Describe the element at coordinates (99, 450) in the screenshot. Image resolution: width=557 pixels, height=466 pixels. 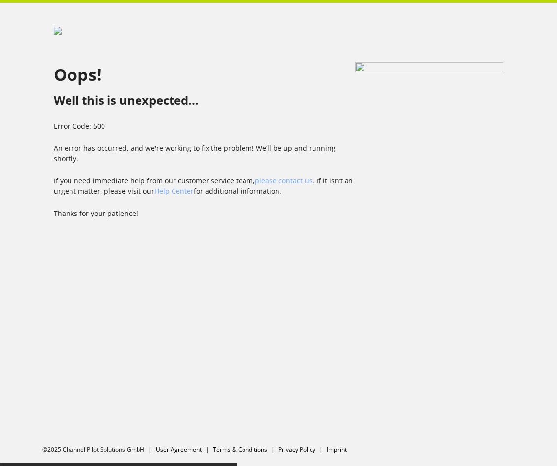
I see `li: ©2025 Channel Pilot Solutions GmbH` at that location.